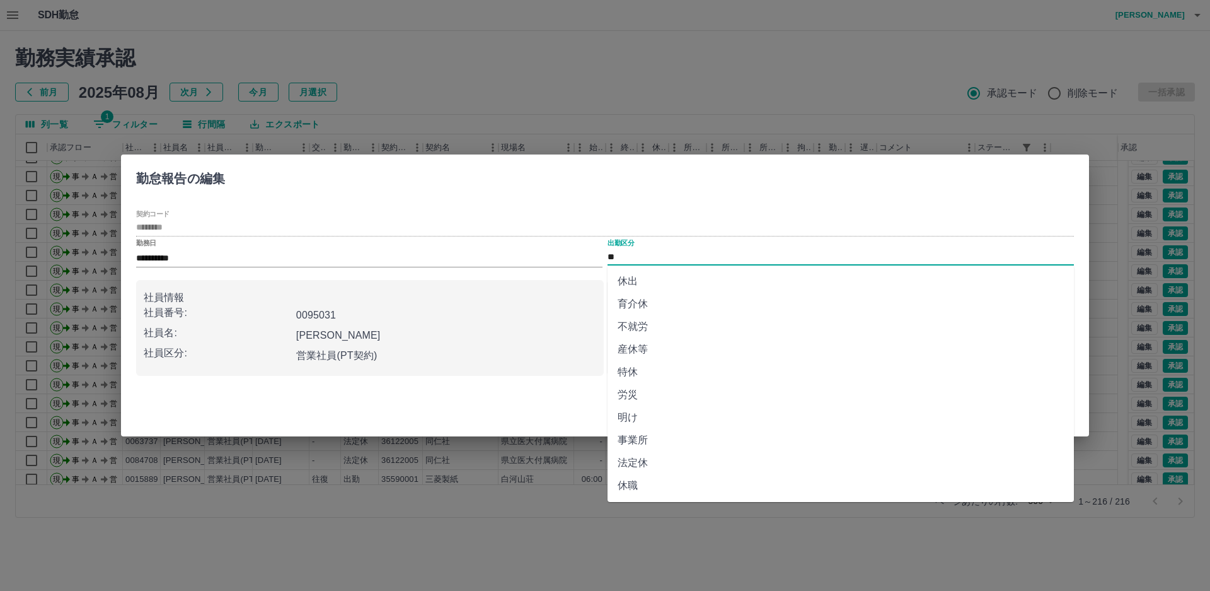 Image resolution: width=1210 pixels, height=591 pixels. What do you see at coordinates (841, 372) in the screenshot?
I see `li: 特休` at bounding box center [841, 372].